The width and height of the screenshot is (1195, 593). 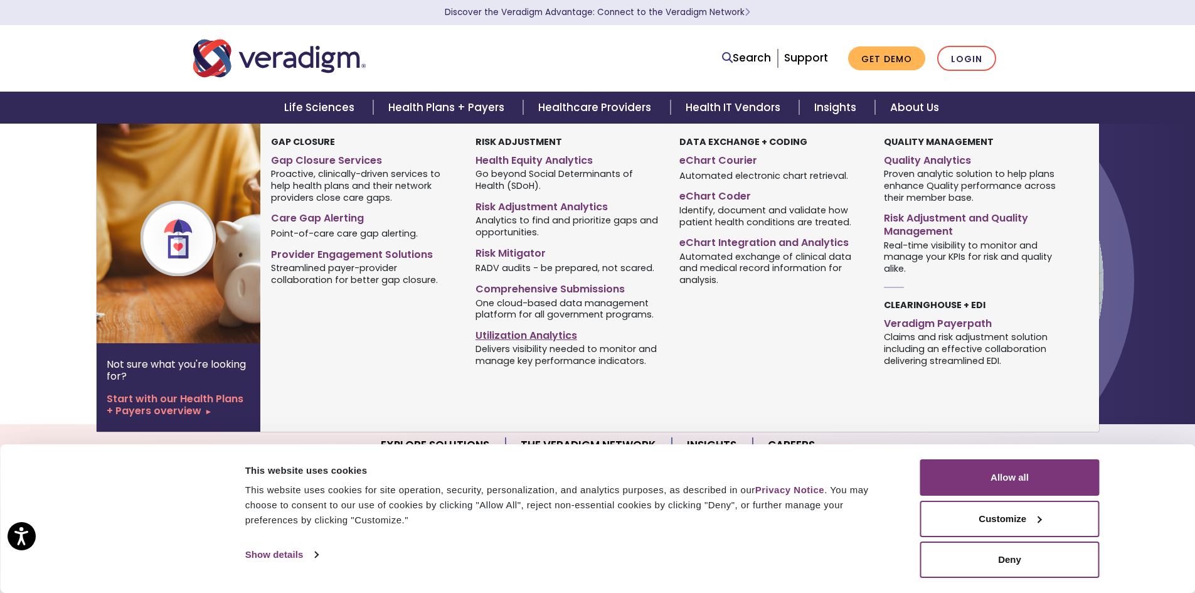 What do you see at coordinates (935, 305) in the screenshot?
I see `strong: Clearinghouse + EDI` at bounding box center [935, 305].